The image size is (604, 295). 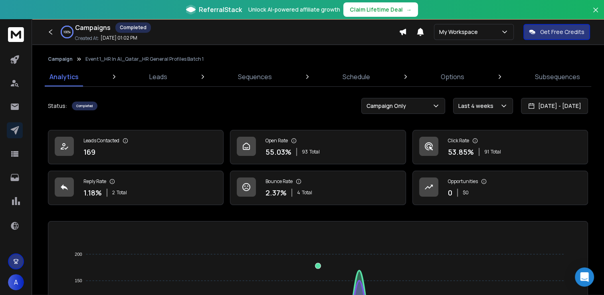 What do you see at coordinates (299, 193) in the screenshot?
I see `span: 4` at bounding box center [299, 193].